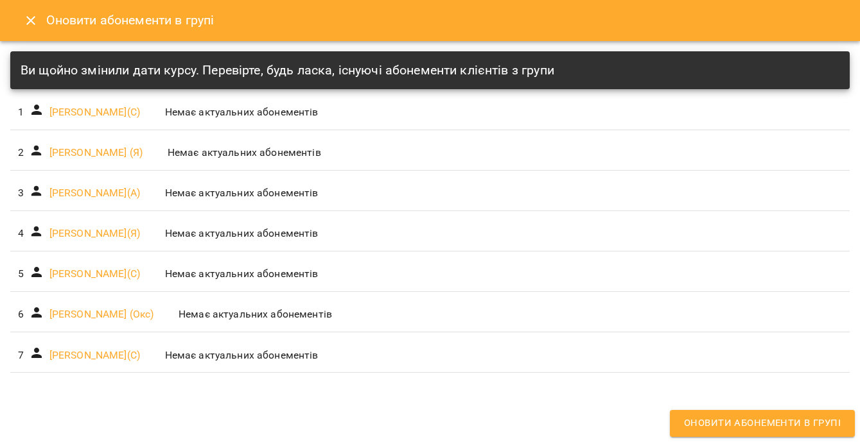  I want to click on span: Оновити абонементи в групі, so click(762, 424).